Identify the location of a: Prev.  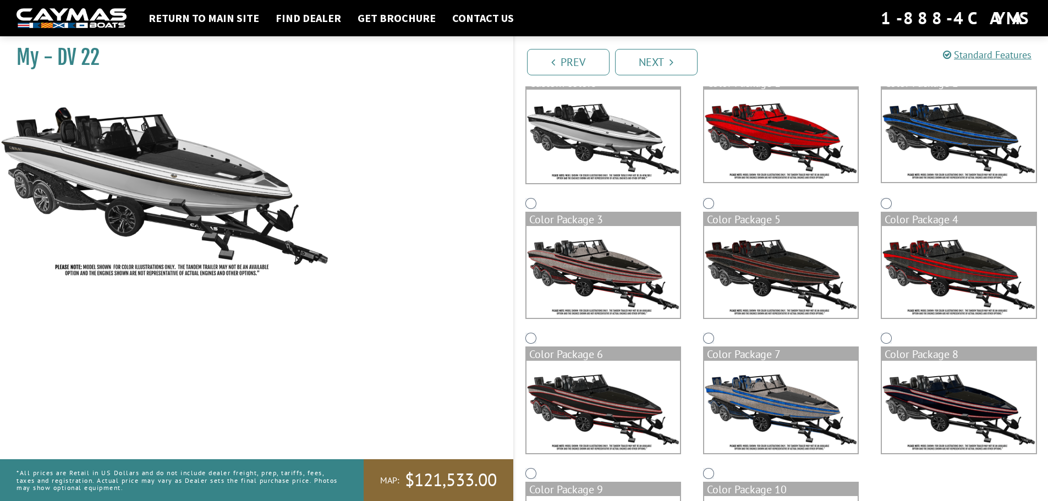
(568, 62).